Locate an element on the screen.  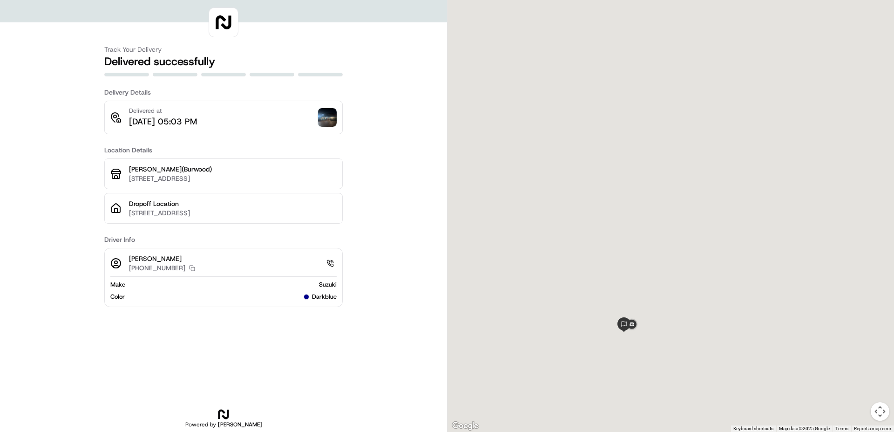
a: Terms (opens in new tab) is located at coordinates (842, 428).